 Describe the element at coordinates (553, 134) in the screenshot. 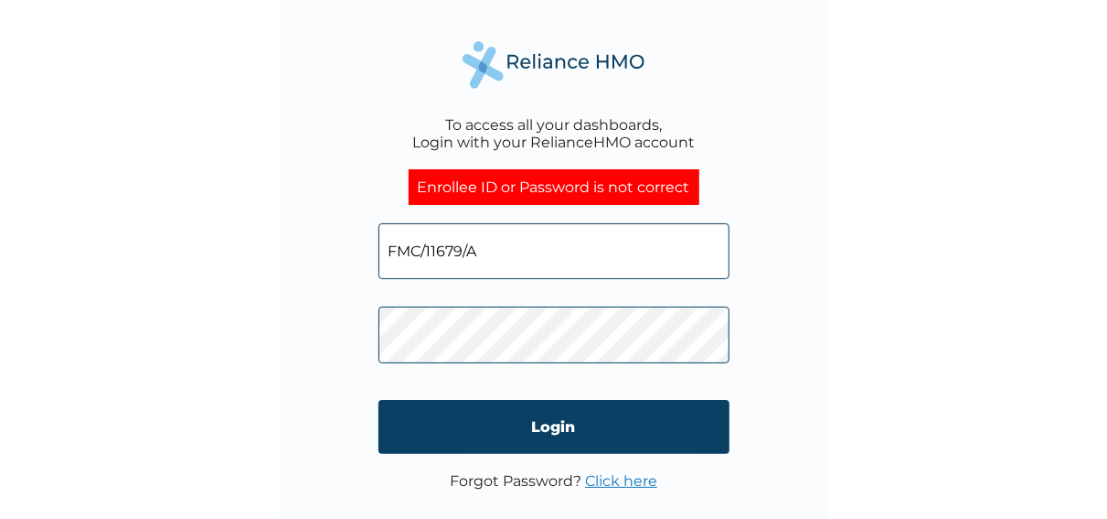

I see `div: To access all your dashboards, Login with your RelianceHMO account` at that location.